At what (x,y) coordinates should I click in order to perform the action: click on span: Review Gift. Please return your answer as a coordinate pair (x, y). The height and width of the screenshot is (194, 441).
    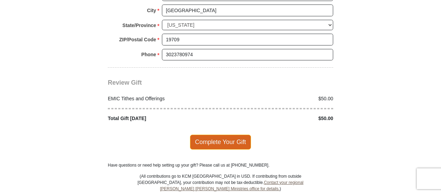
    Looking at the image, I should click on (125, 82).